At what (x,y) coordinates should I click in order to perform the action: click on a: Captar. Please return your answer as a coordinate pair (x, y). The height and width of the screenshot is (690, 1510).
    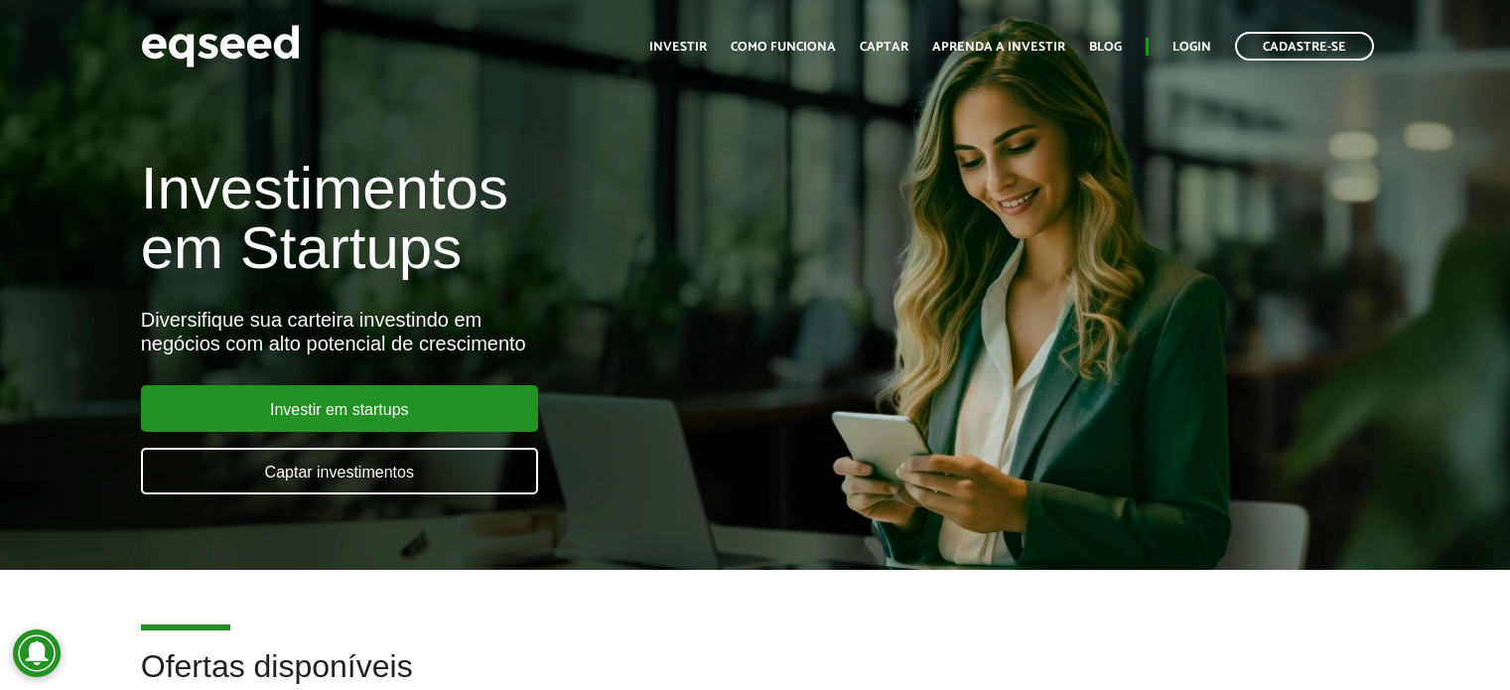
    Looking at the image, I should click on (884, 47).